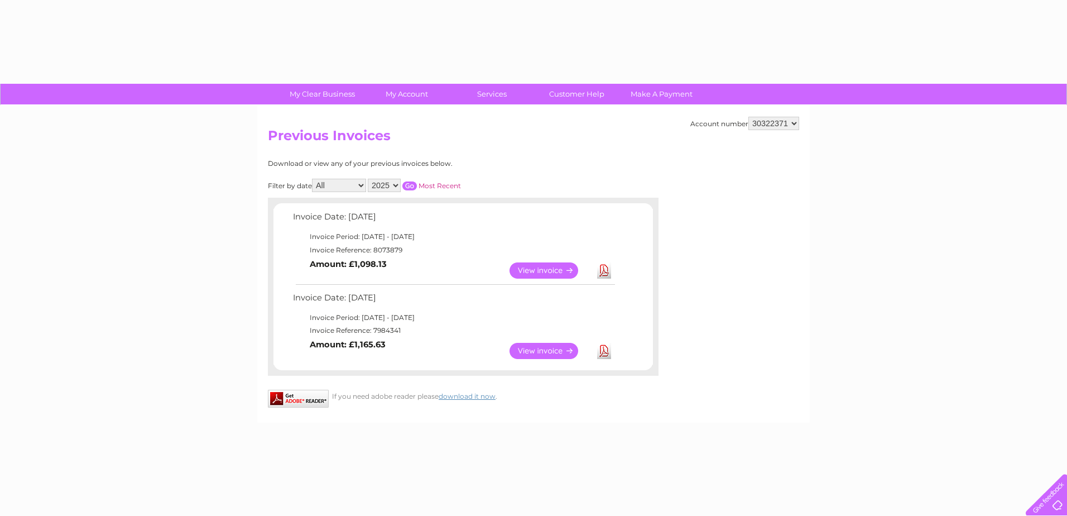  Describe the element at coordinates (661, 94) in the screenshot. I see `a: Make A Payment` at that location.